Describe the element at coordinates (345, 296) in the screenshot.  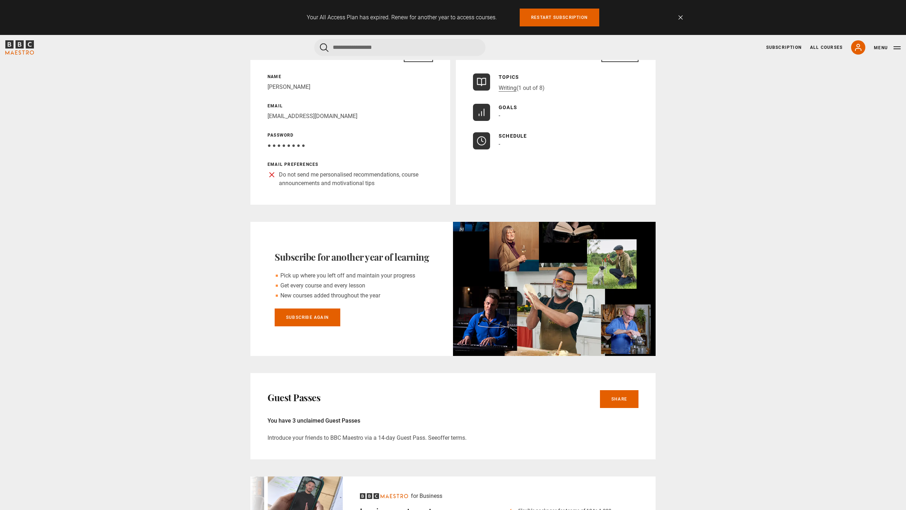
I see `li: New courses added throughout the year` at that location.